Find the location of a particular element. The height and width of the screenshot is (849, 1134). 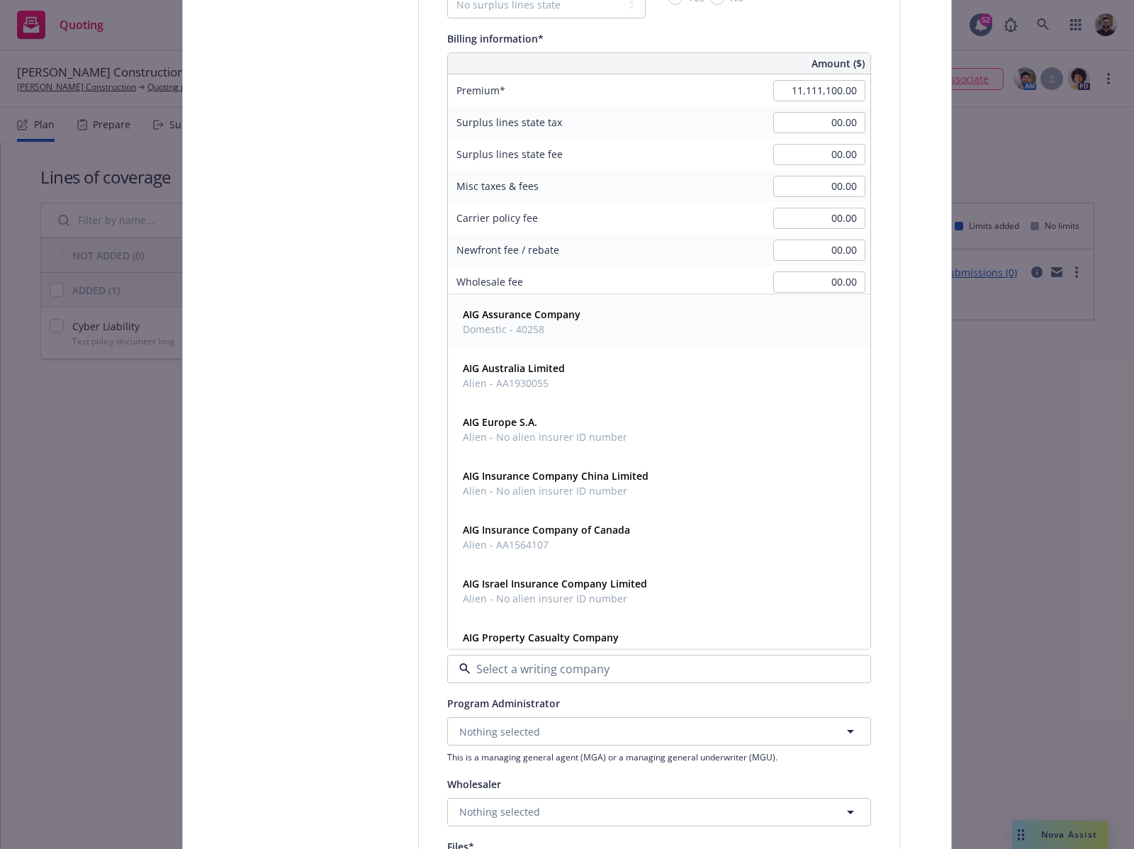

strong: AIG Assurance Company is located at coordinates (522, 314).